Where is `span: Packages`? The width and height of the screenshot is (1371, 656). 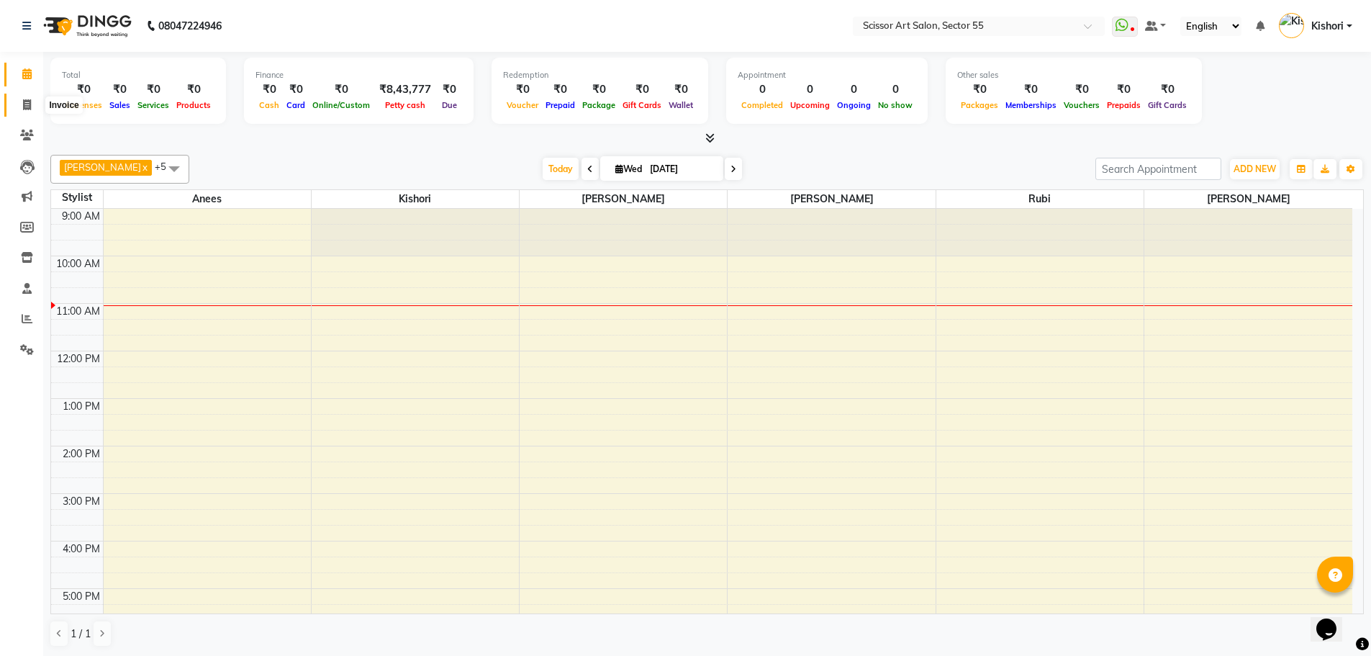 span: Packages is located at coordinates (979, 105).